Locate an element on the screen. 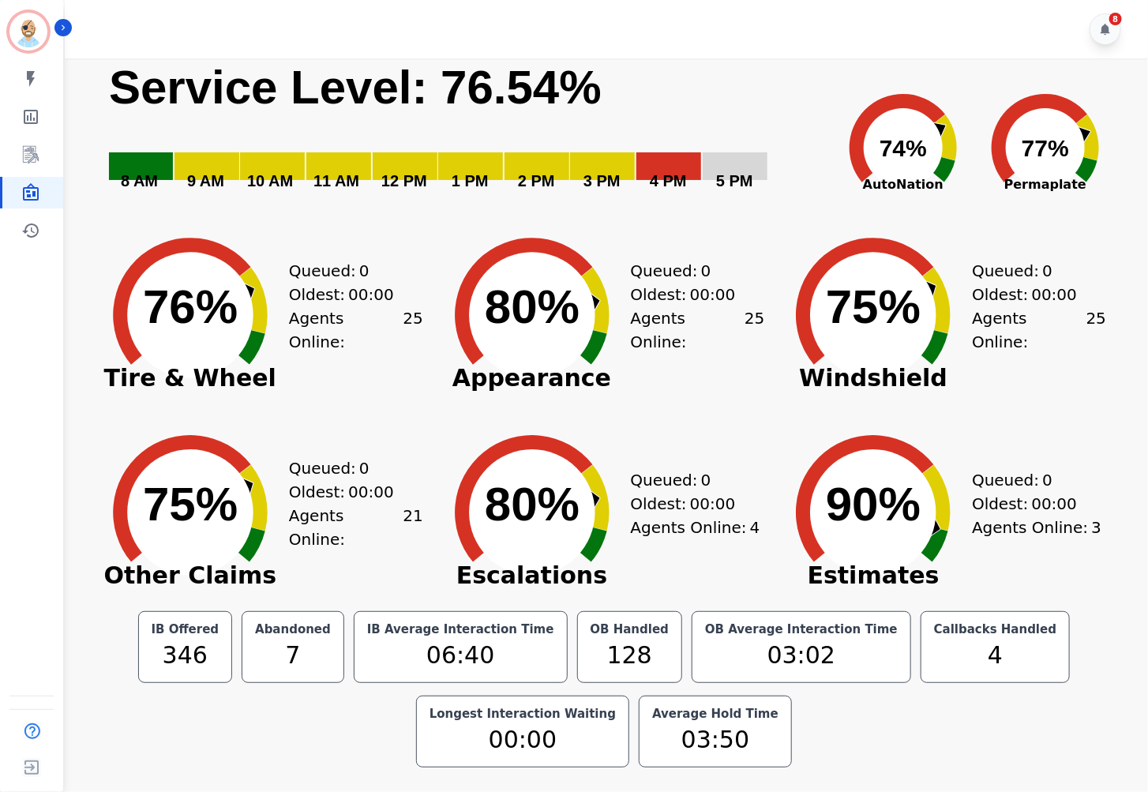  div: 03:02 is located at coordinates (801, 654).